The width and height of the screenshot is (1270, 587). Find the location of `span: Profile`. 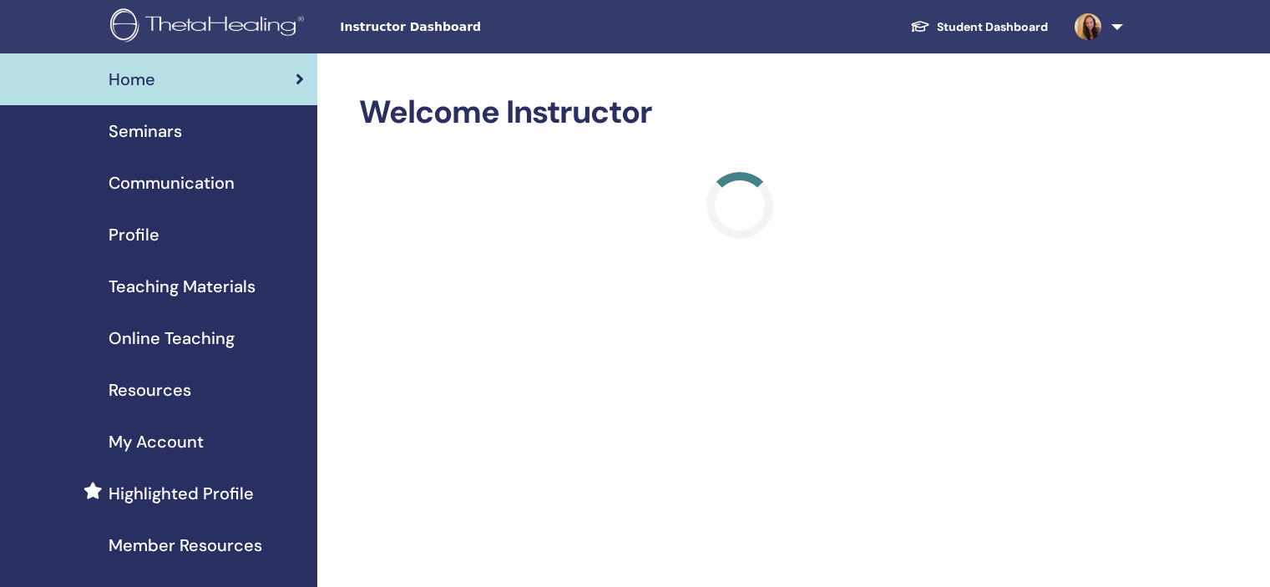

span: Profile is located at coordinates (134, 235).